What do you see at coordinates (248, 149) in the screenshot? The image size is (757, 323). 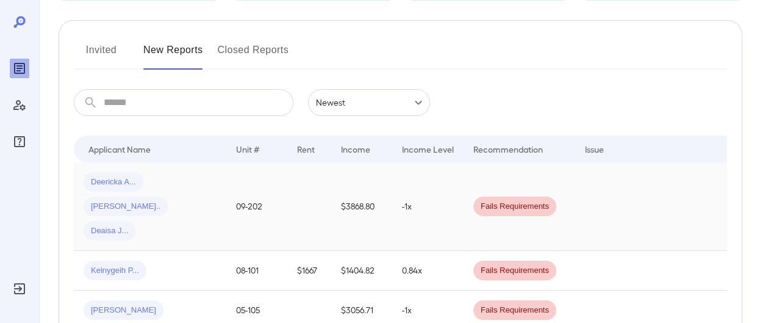 I see `div: Unit #` at bounding box center [248, 149].